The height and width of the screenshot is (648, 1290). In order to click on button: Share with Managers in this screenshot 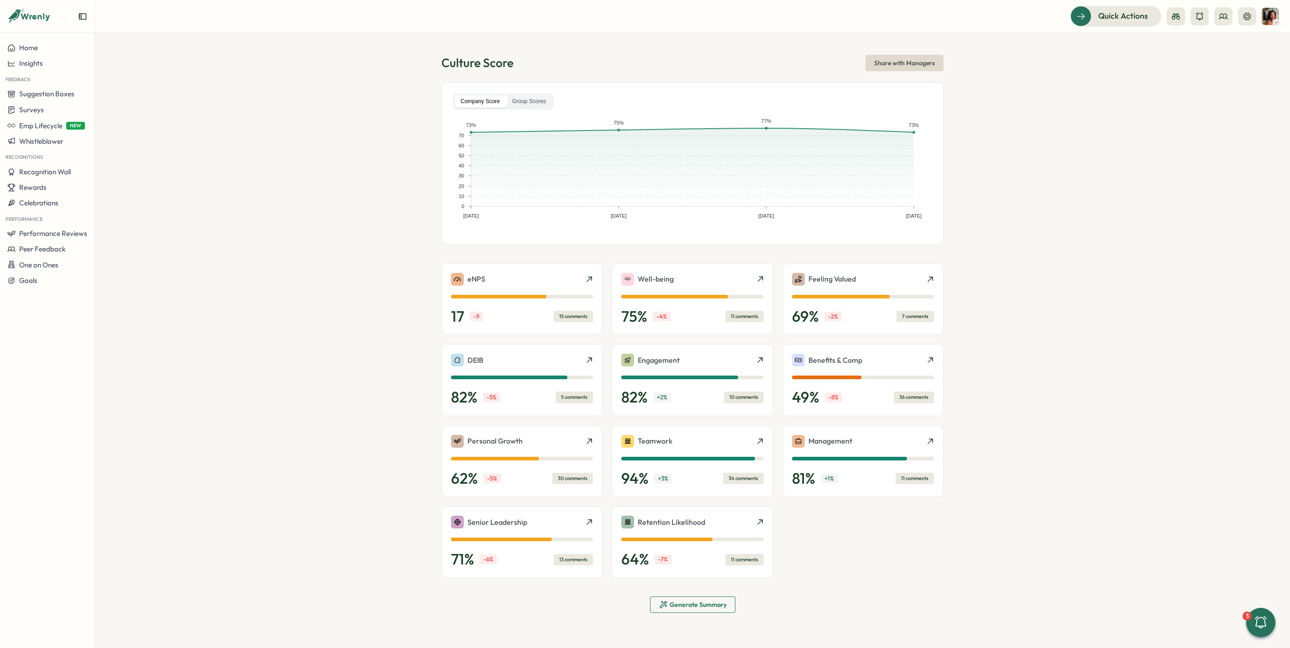, I will do `click(904, 63)`.